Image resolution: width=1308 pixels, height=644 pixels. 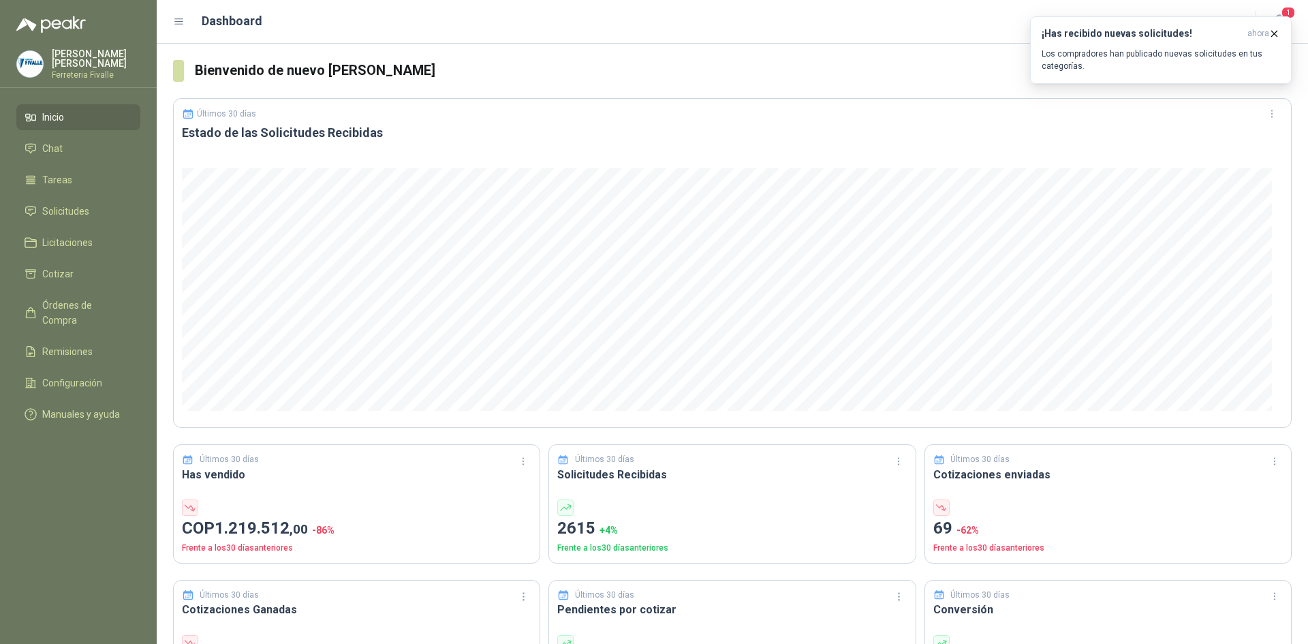 What do you see at coordinates (609, 530) in the screenshot?
I see `span: + 4 %` at bounding box center [609, 530].